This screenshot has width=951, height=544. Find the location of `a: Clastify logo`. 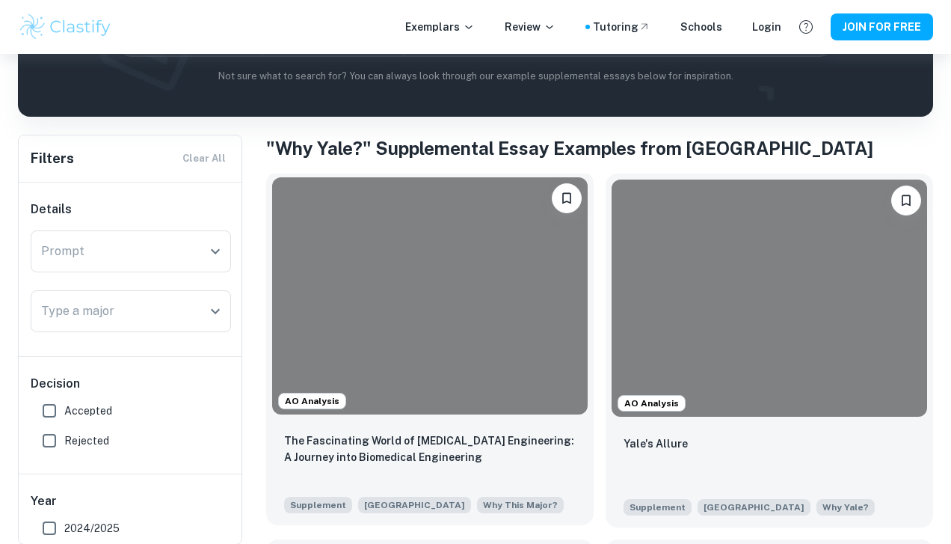

a: Clastify logo is located at coordinates (65, 27).